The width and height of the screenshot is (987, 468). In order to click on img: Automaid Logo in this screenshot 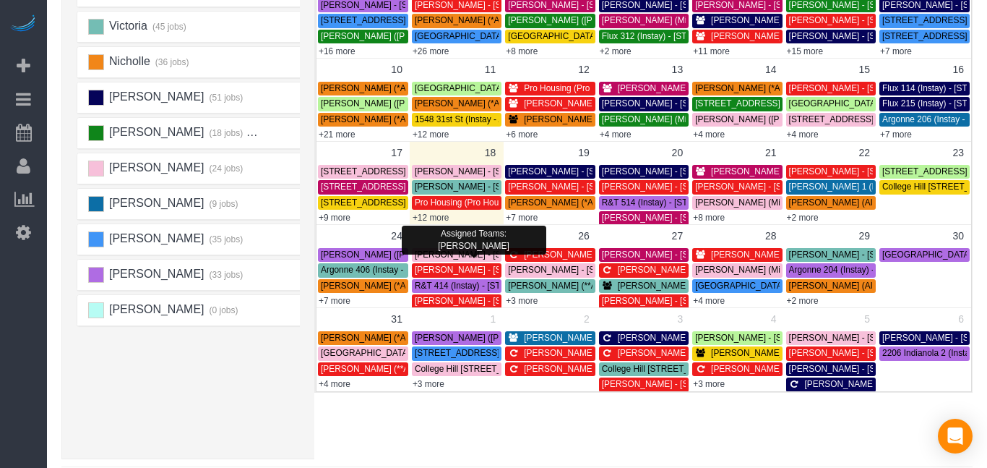, I will do `click(23, 25)`.